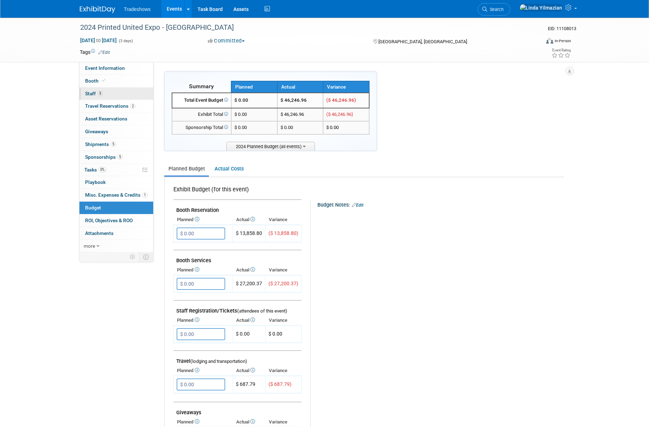  What do you see at coordinates (237, 359) in the screenshot?
I see `td: Travel` at bounding box center [237, 359].